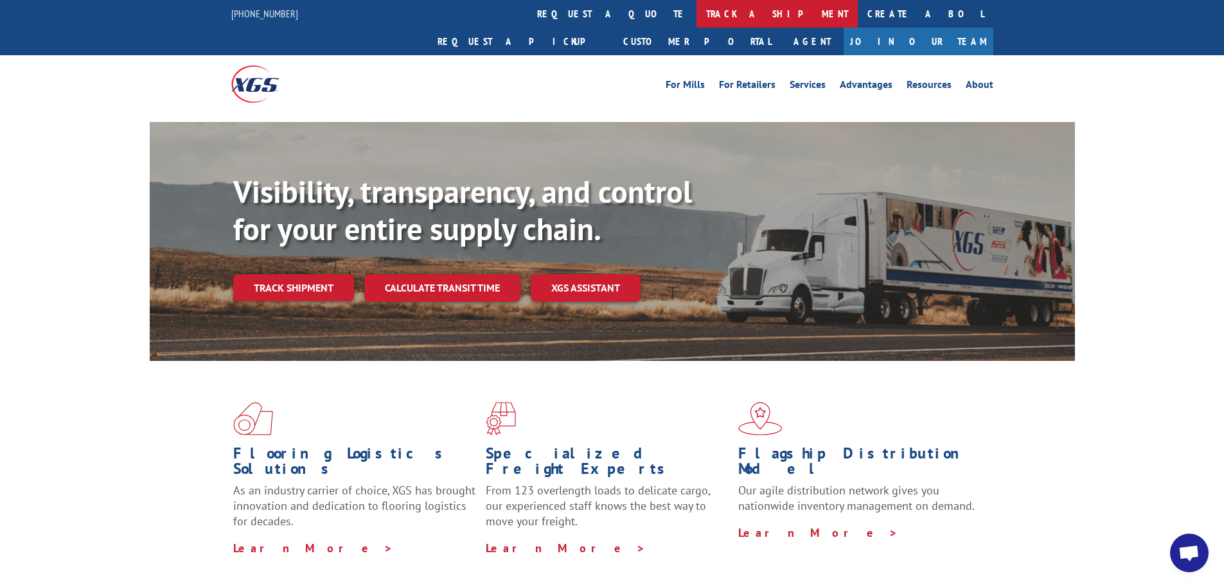  Describe the element at coordinates (442, 288) in the screenshot. I see `a: Calculate transit time` at that location.